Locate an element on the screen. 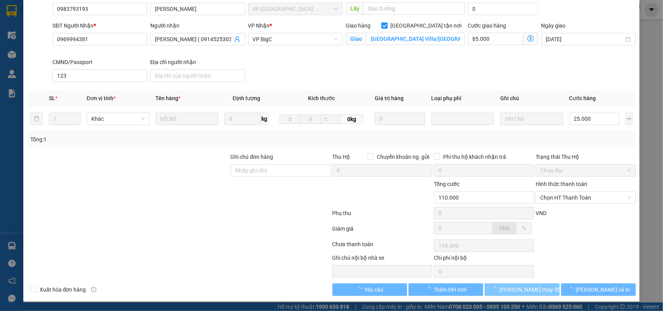 Image resolution: width=663 pixels, height=311 pixels. input: Cước lấy hàng is located at coordinates (503, 9).